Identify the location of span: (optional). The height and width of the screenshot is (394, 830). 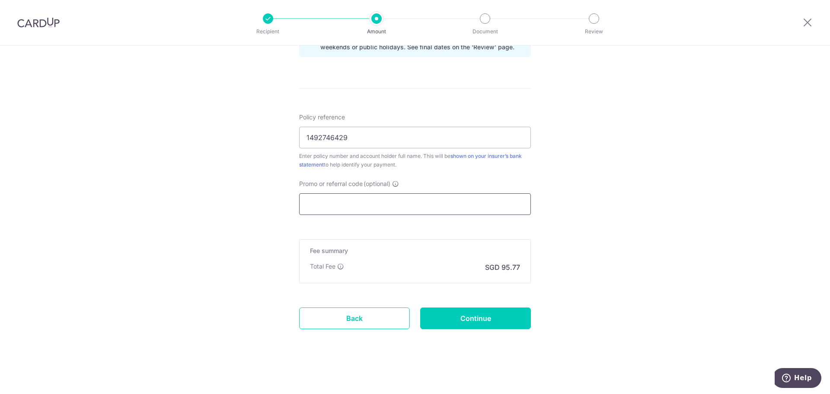
(377, 184).